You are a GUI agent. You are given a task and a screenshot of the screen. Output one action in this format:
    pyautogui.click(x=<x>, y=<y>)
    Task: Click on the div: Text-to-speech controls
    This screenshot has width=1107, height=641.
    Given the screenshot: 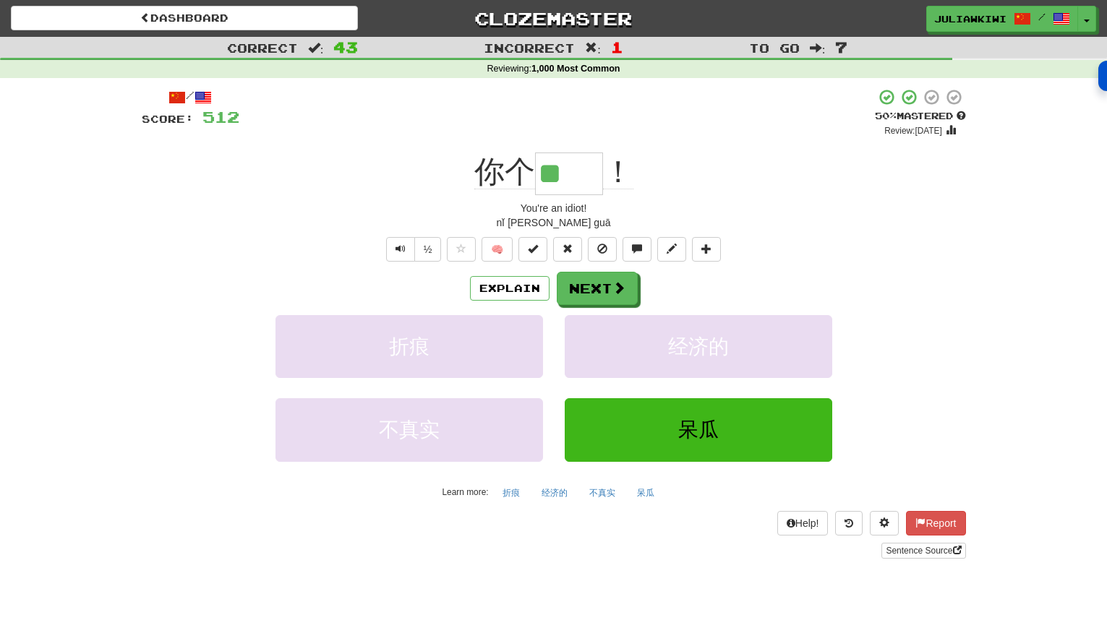 What is the action you would take?
    pyautogui.click(x=412, y=249)
    